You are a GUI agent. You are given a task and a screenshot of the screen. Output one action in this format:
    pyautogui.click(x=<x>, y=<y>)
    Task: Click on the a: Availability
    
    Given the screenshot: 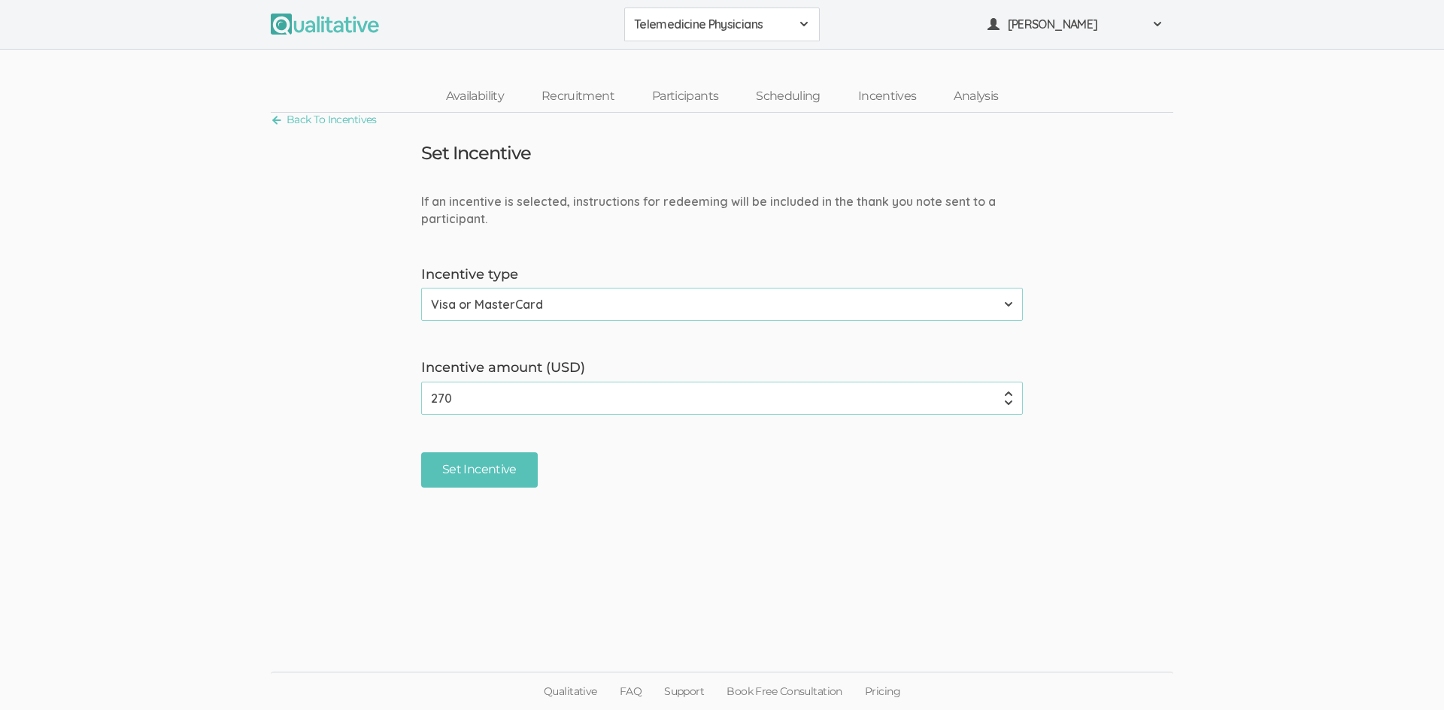 What is the action you would take?
    pyautogui.click(x=474, y=96)
    